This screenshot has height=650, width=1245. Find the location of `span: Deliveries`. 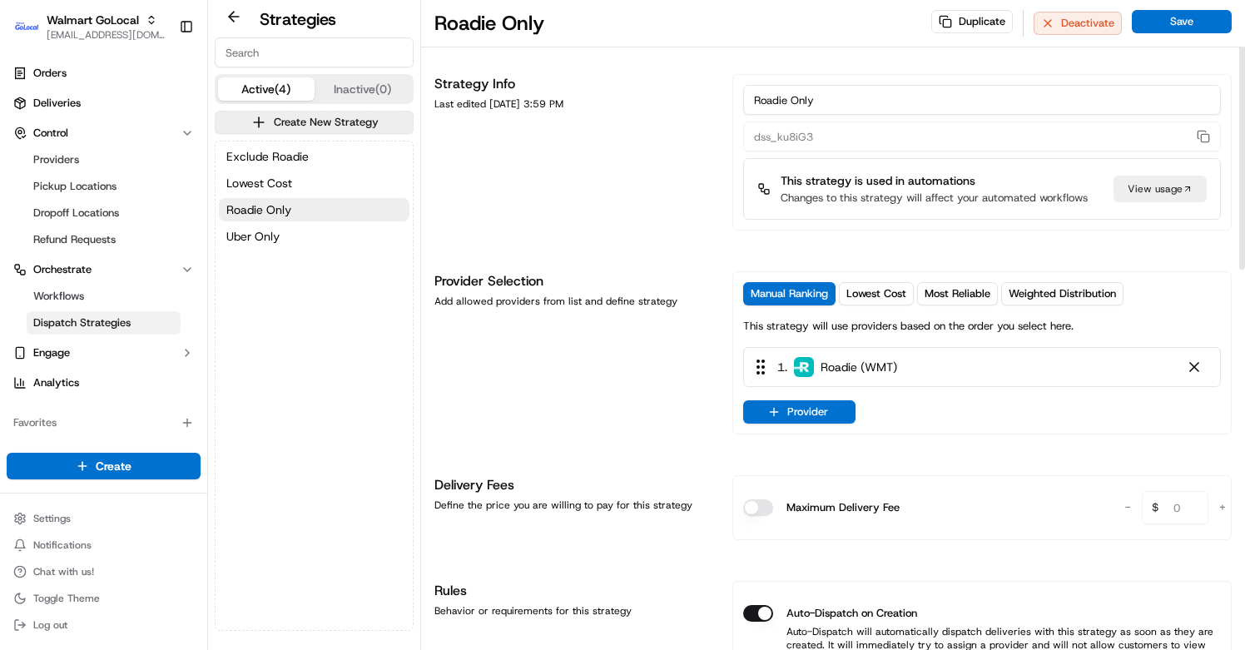

span: Deliveries is located at coordinates (57, 103).